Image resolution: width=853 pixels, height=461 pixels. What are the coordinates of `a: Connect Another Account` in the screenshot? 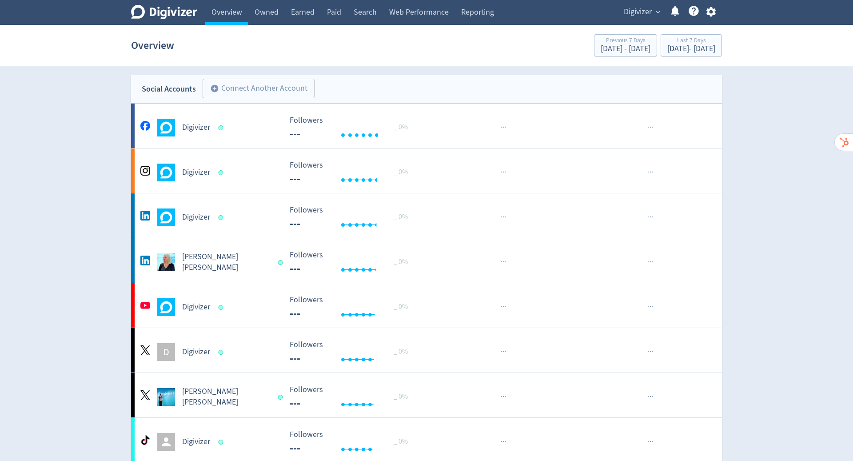 It's located at (255, 89).